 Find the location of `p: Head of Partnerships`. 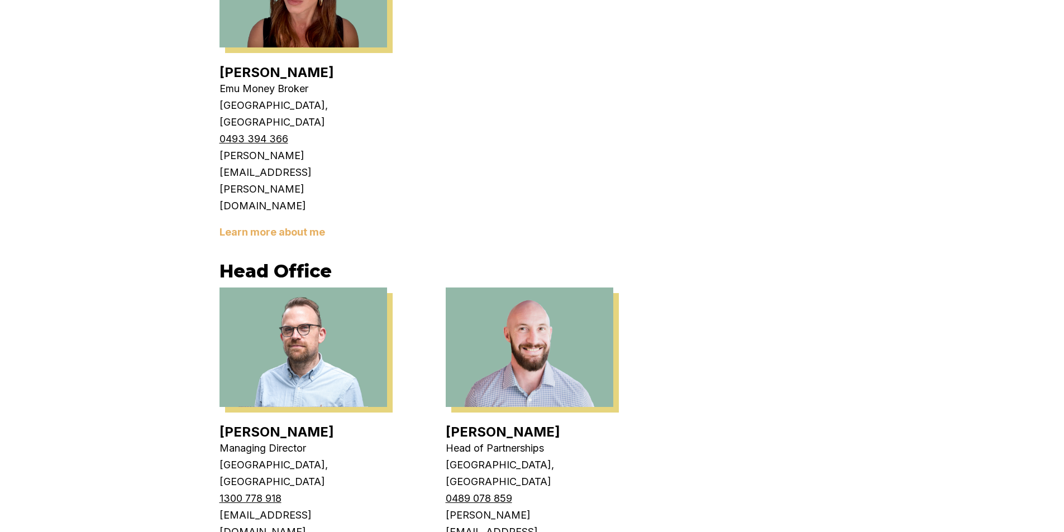

p: Head of Partnerships is located at coordinates (529, 448).